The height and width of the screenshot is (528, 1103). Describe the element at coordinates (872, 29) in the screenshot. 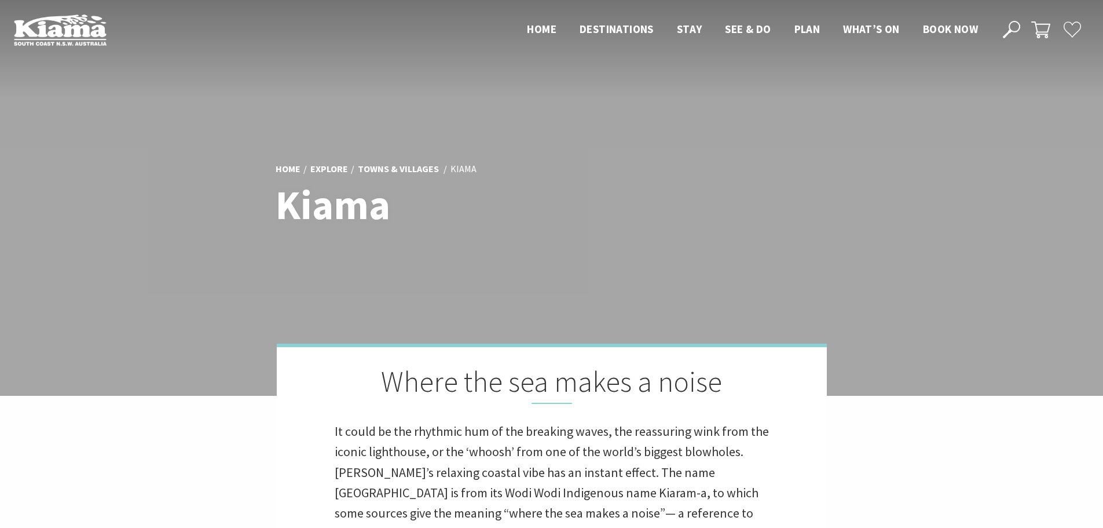

I see `span: What’s On` at that location.